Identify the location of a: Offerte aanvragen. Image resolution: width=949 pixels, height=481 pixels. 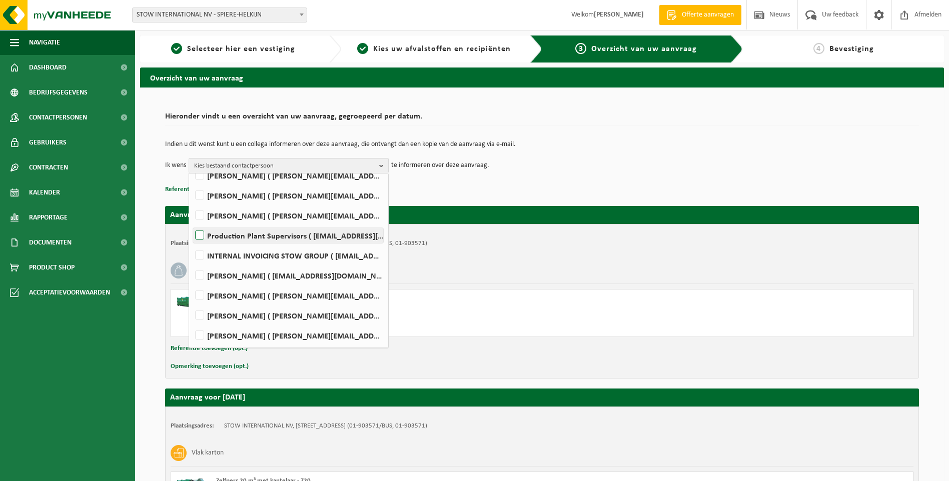
(700, 15).